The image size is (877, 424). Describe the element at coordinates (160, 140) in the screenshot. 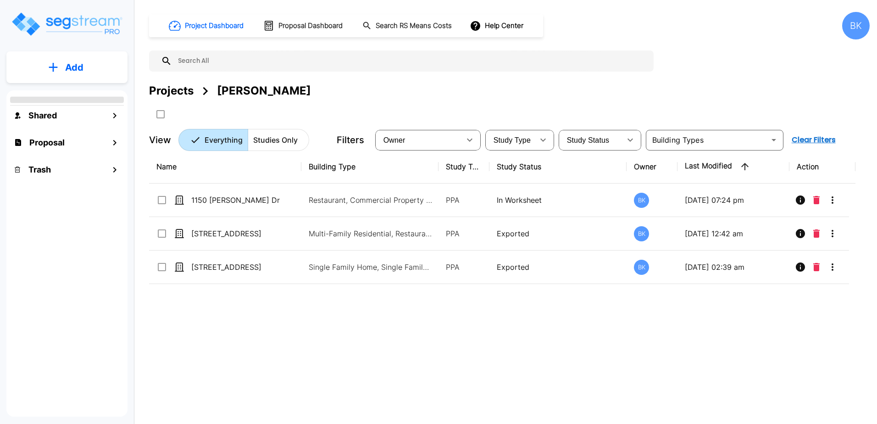

I see `p: View` at that location.